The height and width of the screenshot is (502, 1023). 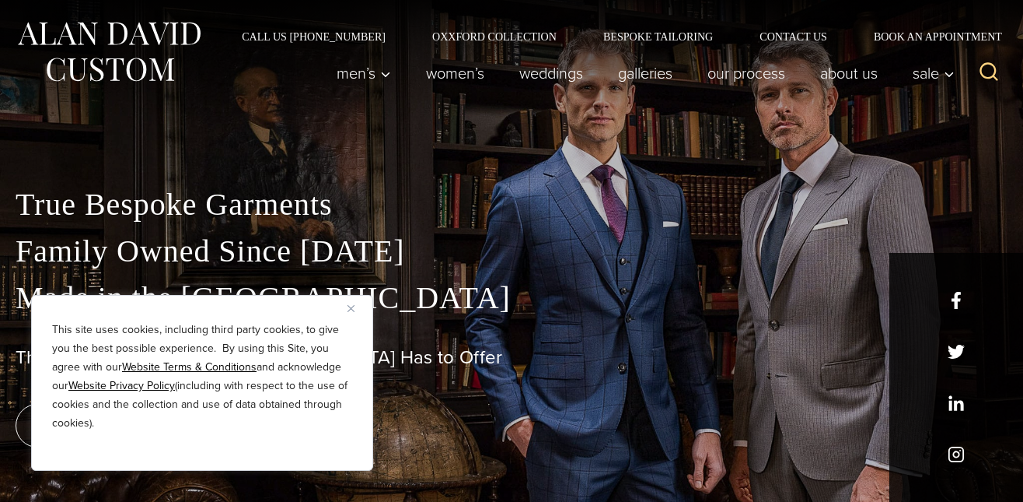 I want to click on a: Oxxford Collection, so click(x=495, y=37).